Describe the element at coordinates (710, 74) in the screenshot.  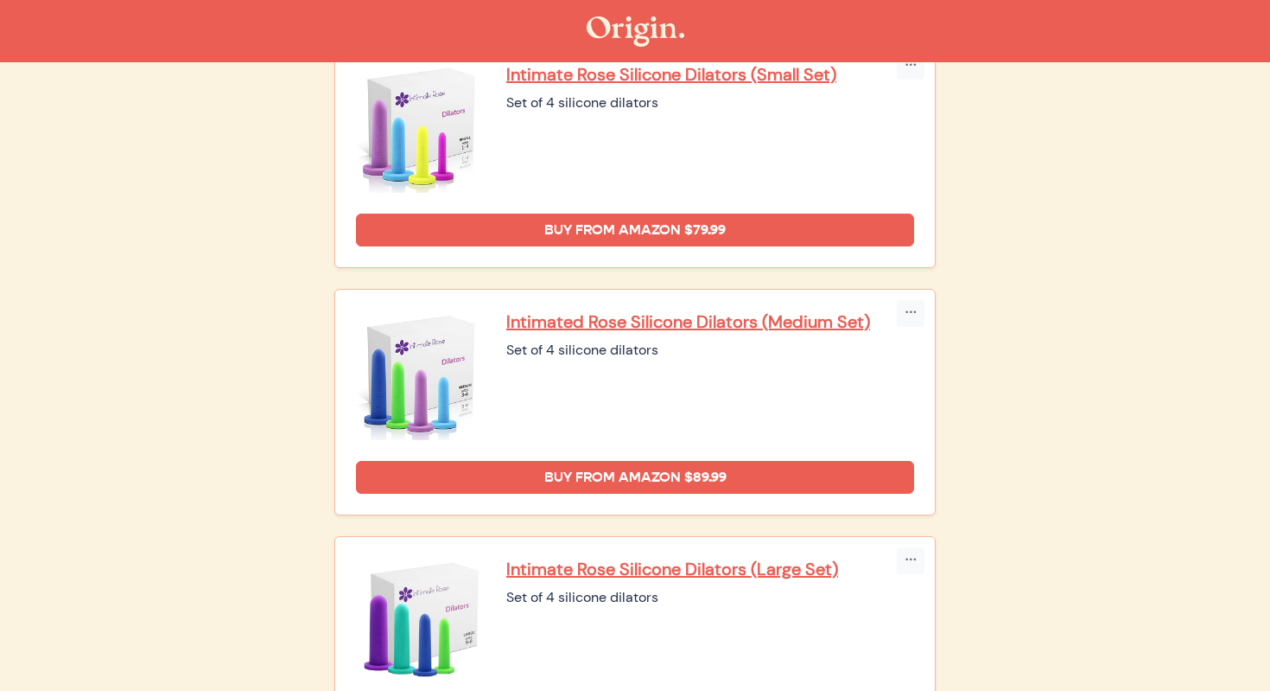
I see `a: Intimate Rose Silicone Dilators (Small Set)` at that location.